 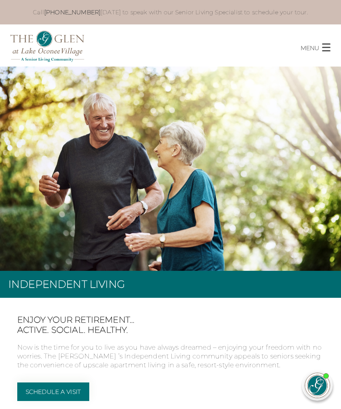 I want to click on span: Enjoy your retirement…, so click(x=171, y=320).